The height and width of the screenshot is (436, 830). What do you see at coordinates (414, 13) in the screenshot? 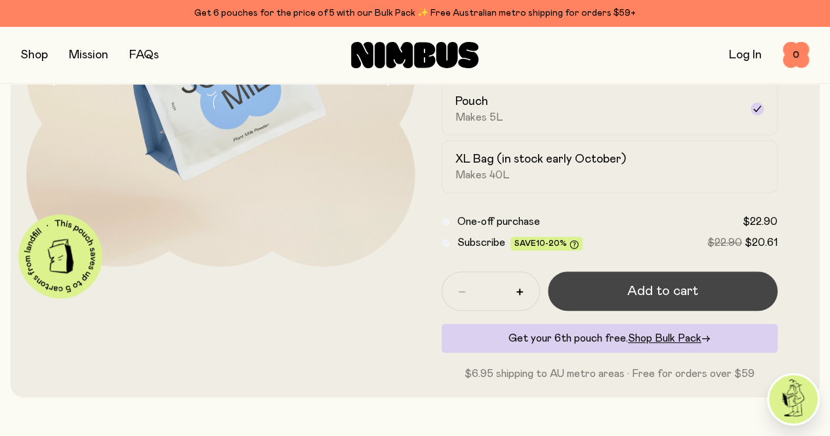
I see `div: Get 6 pouches for the price of 5 with our Bulk Pack ✨ Free Australian metro shipping for orders $59+` at bounding box center [414, 13].